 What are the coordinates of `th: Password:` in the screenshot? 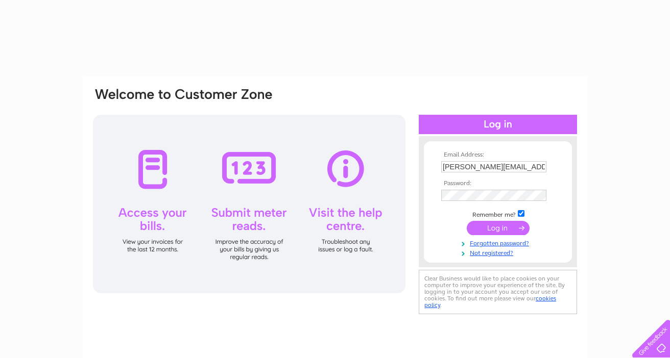 It's located at (498, 184).